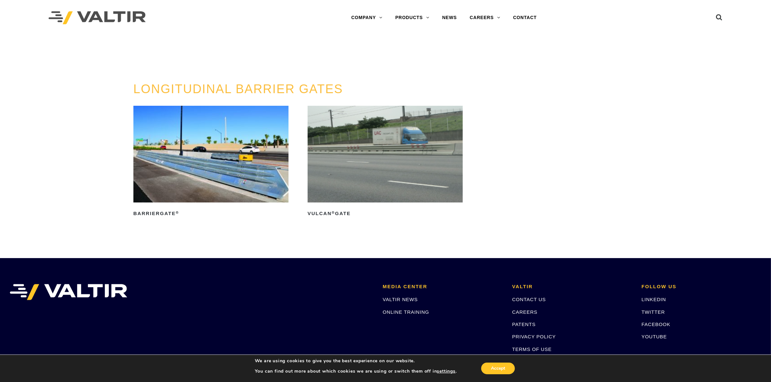  What do you see at coordinates (290, 49) in the screenshot?
I see `span: GATES` at bounding box center [290, 49].